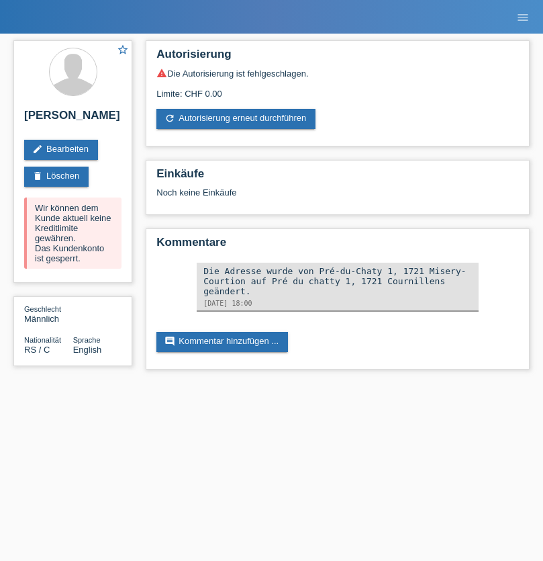 This screenshot has width=543, height=561. I want to click on i: edit, so click(38, 149).